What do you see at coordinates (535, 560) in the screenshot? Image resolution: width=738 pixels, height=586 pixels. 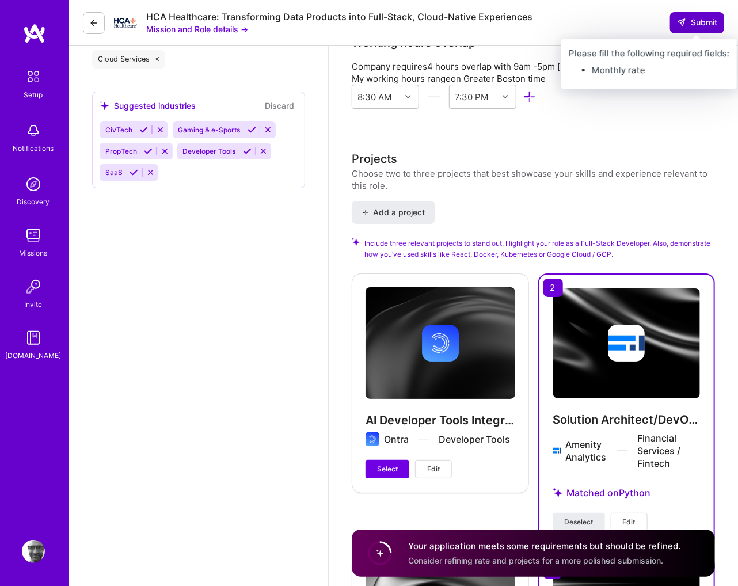 I see `span: Consider refining rate and projects for a more polished submission.` at bounding box center [535, 560].